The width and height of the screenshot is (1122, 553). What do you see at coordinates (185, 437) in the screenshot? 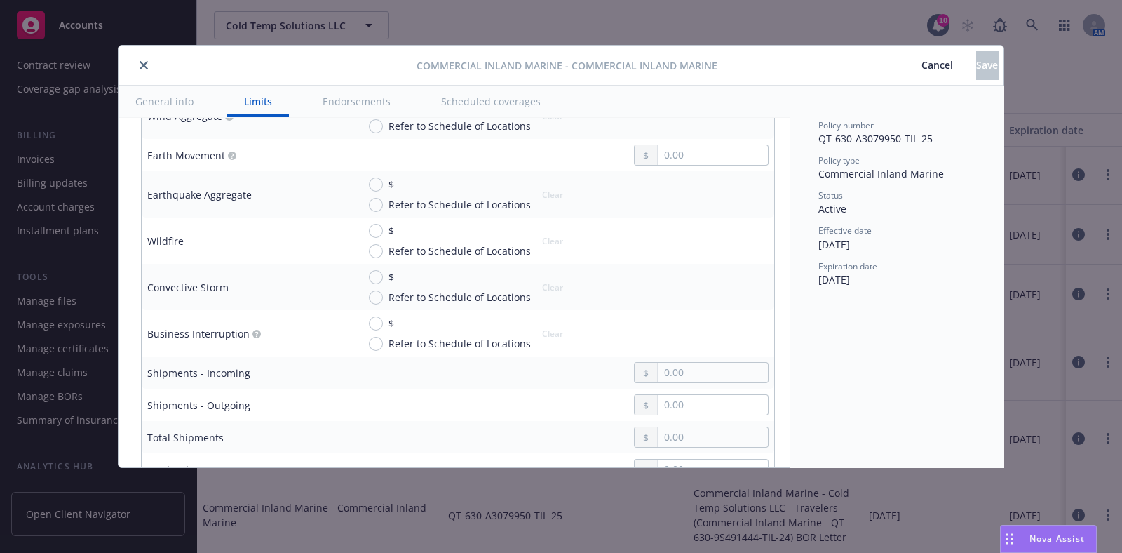
I see `div: Total Shipments` at bounding box center [185, 437].